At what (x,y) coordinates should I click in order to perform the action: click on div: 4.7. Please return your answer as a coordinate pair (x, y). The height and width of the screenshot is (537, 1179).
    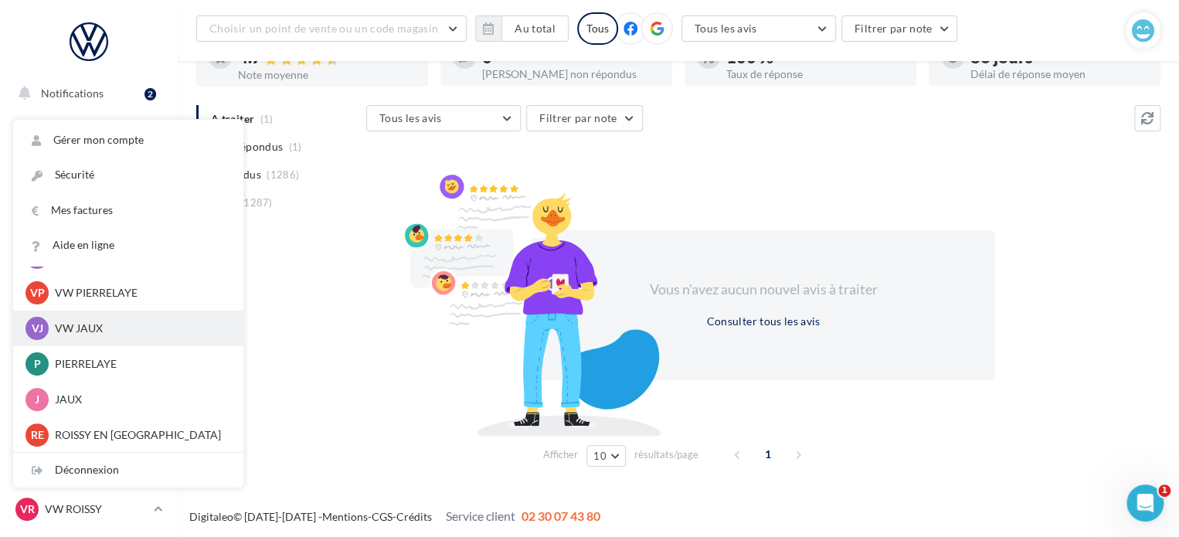
    Looking at the image, I should click on (327, 57).